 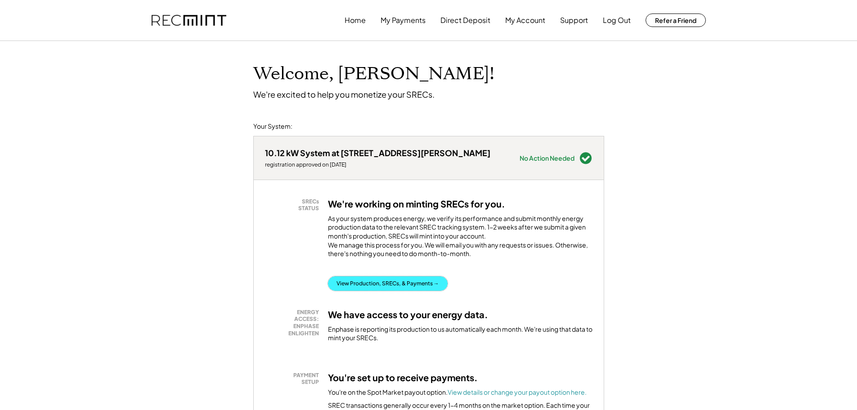 I want to click on button: My Payments, so click(x=403, y=20).